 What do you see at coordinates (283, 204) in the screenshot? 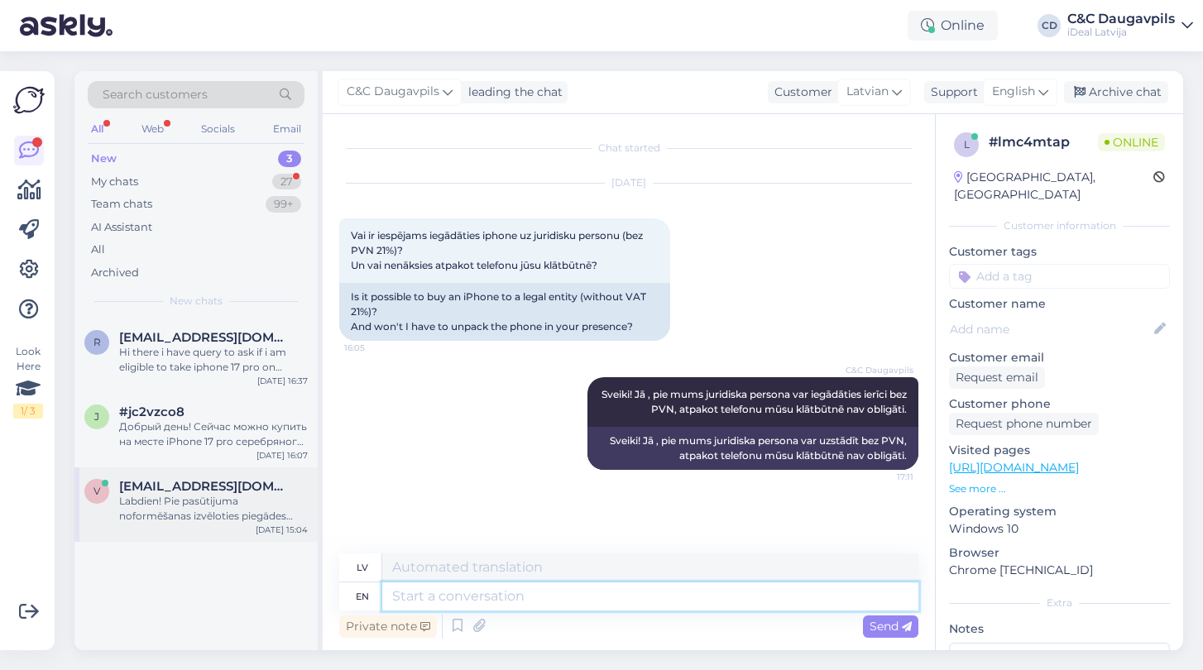
I see `div: 99+` at bounding box center [283, 204].